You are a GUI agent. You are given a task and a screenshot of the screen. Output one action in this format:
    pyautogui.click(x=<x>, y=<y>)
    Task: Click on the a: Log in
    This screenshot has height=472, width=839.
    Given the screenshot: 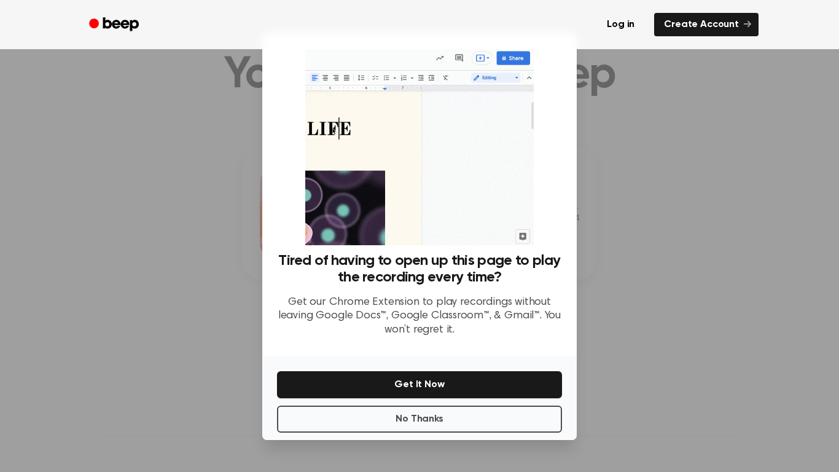 What is the action you would take?
    pyautogui.click(x=620, y=25)
    